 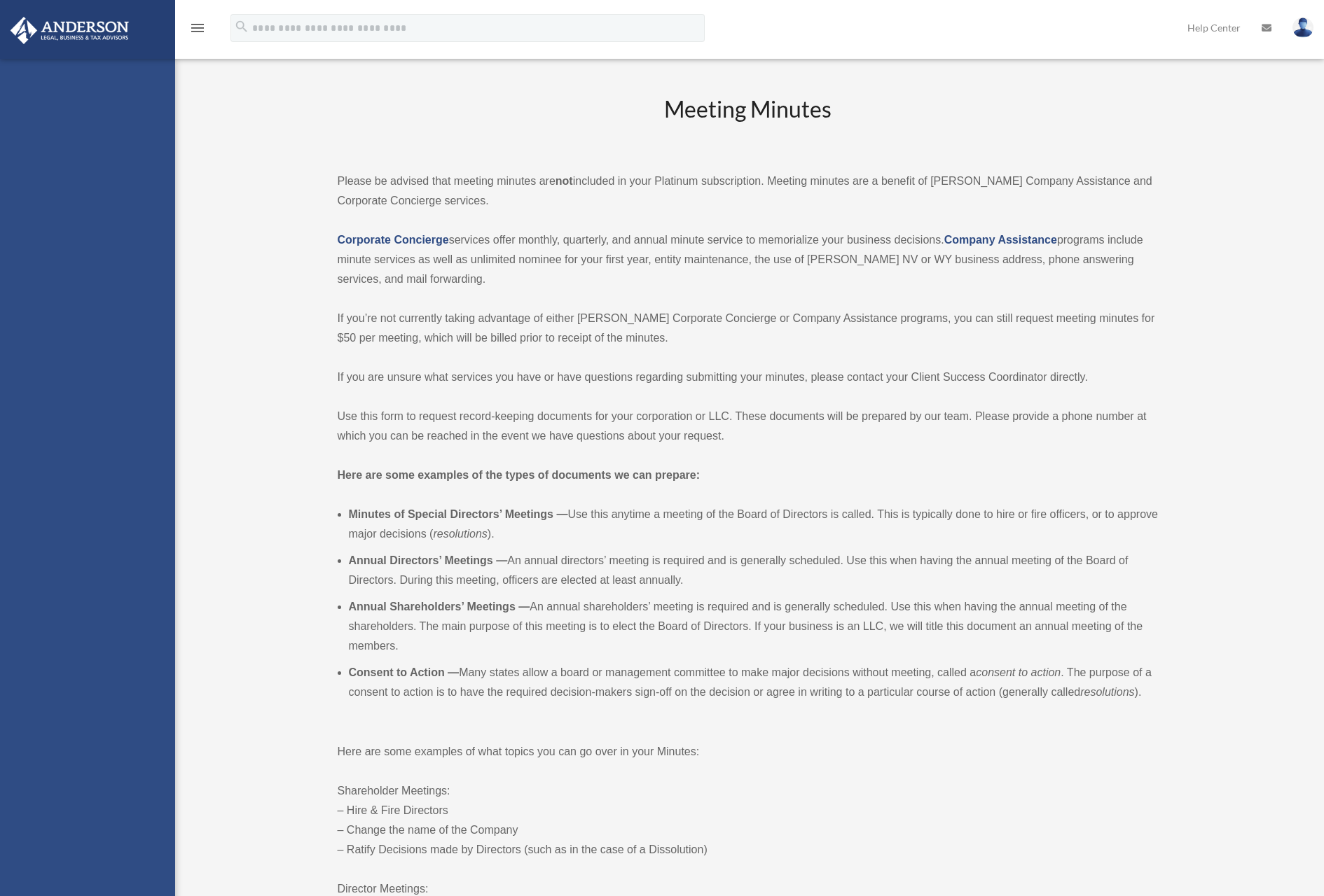 What do you see at coordinates (748, 426) in the screenshot?
I see `p: Use this form to request record-keeping documents for your corporation or LLC. These documents wi...` at bounding box center [748, 426].